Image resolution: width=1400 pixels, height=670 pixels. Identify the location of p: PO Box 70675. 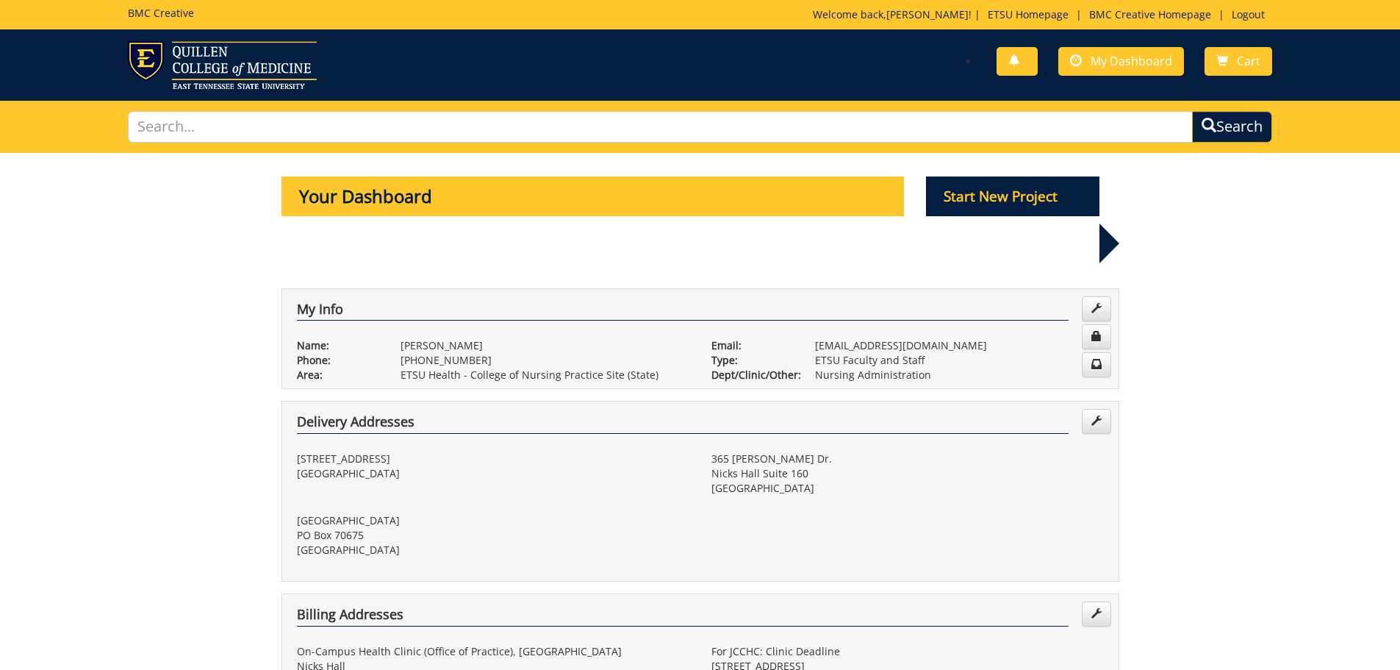
(493, 535).